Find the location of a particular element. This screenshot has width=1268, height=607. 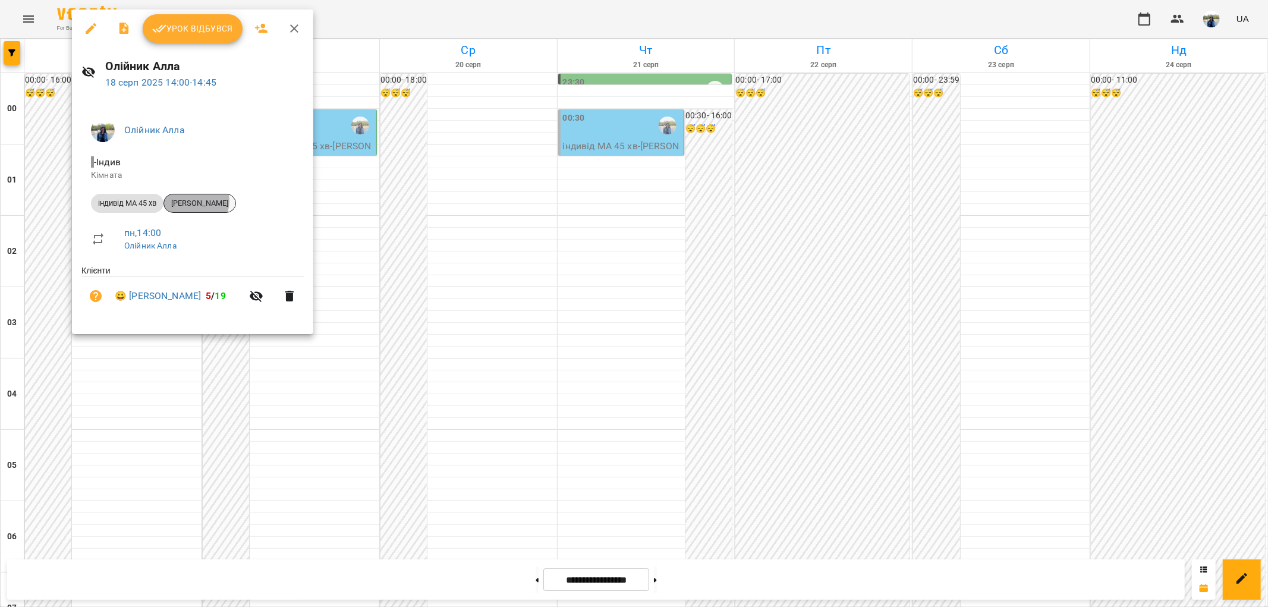

span: індивід МА 45 хв is located at coordinates (127, 203).